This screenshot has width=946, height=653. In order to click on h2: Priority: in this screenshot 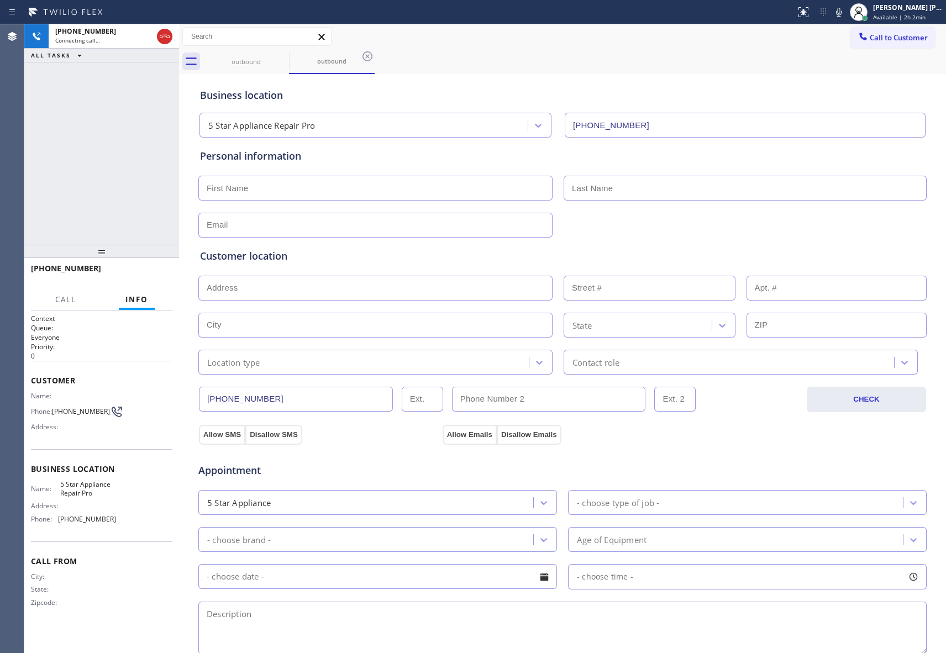, I will do `click(102, 347)`.